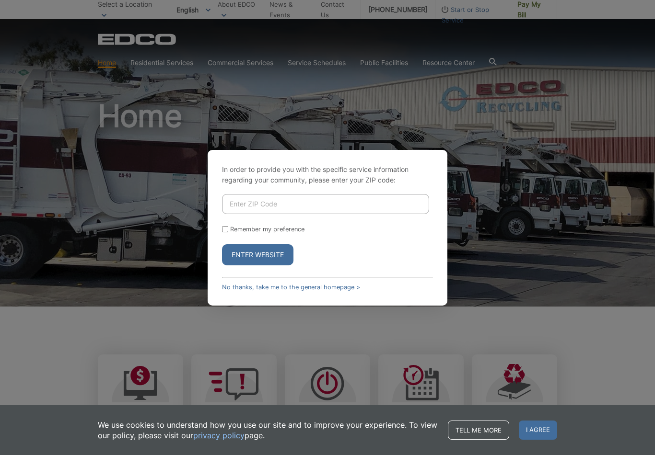  What do you see at coordinates (257, 255) in the screenshot?
I see `button: Enter Website` at bounding box center [257, 255].